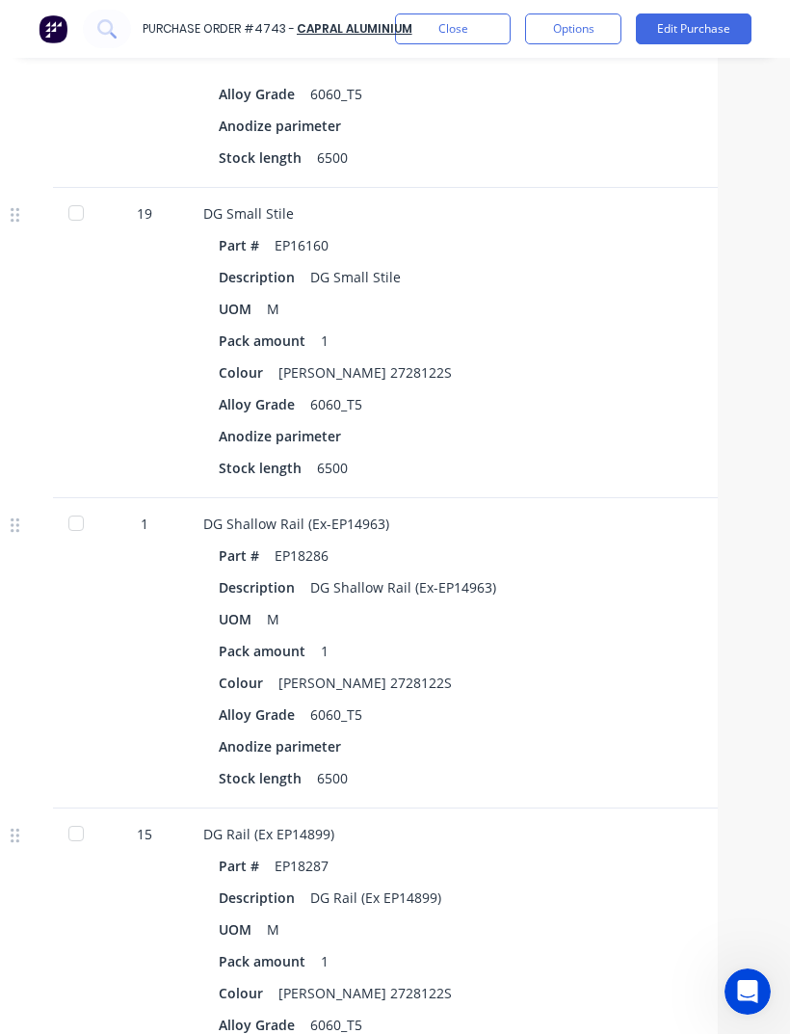 The height and width of the screenshot is (1034, 790). I want to click on div: DG Shallow Rail (Ex-EP14963), so click(403, 587).